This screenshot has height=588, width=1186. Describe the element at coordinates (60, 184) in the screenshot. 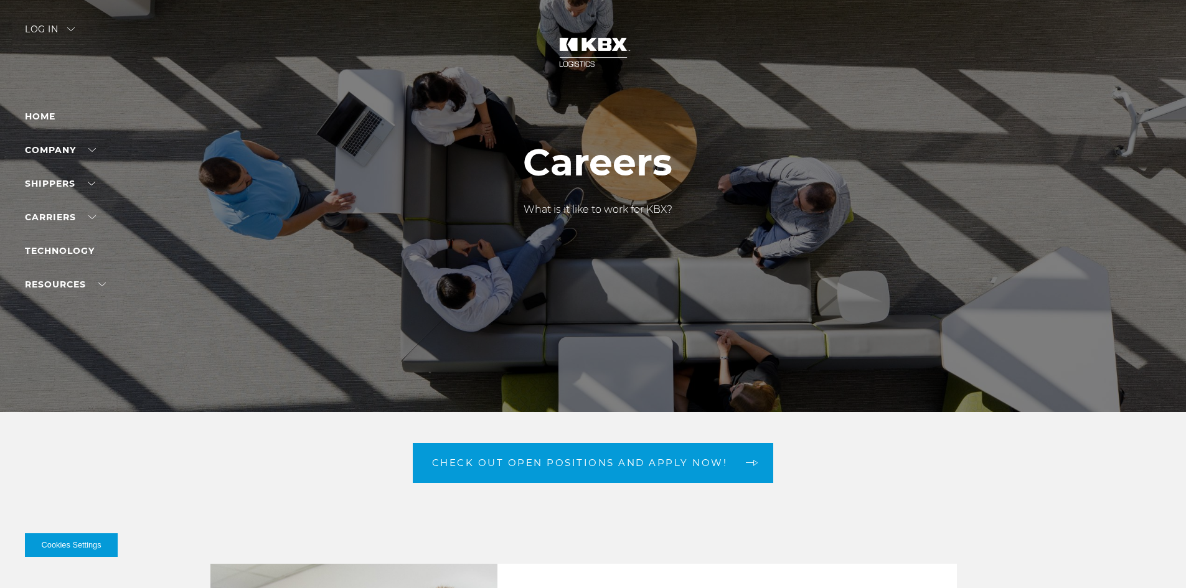

I see `a: SHIPPERS` at that location.